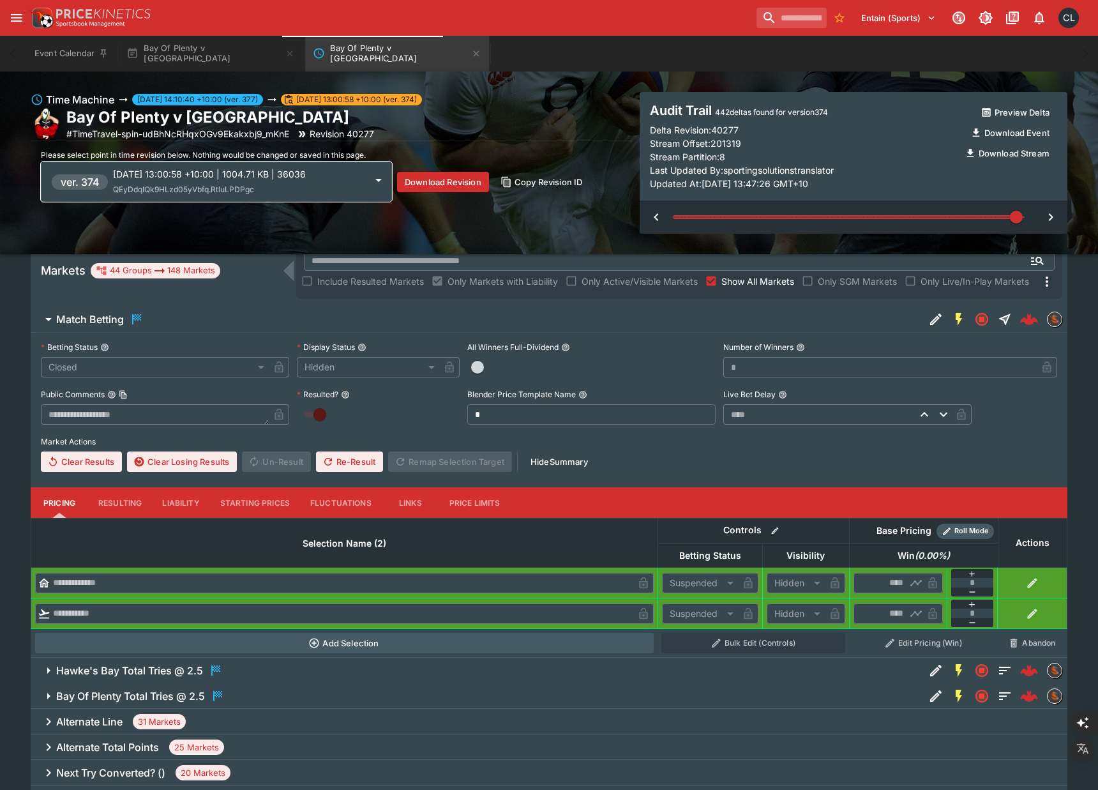 This screenshot has width=1098, height=790. What do you see at coordinates (59, 503) in the screenshot?
I see `button: Pricing` at bounding box center [59, 503].